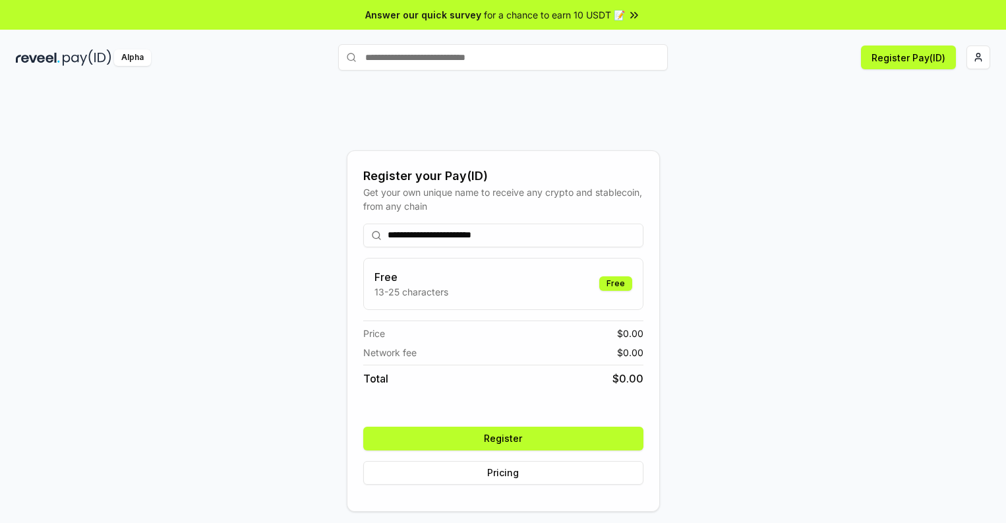 This screenshot has height=523, width=1006. What do you see at coordinates (555, 15) in the screenshot?
I see `span: for a chance to earn 10 USDT 📝` at bounding box center [555, 15].